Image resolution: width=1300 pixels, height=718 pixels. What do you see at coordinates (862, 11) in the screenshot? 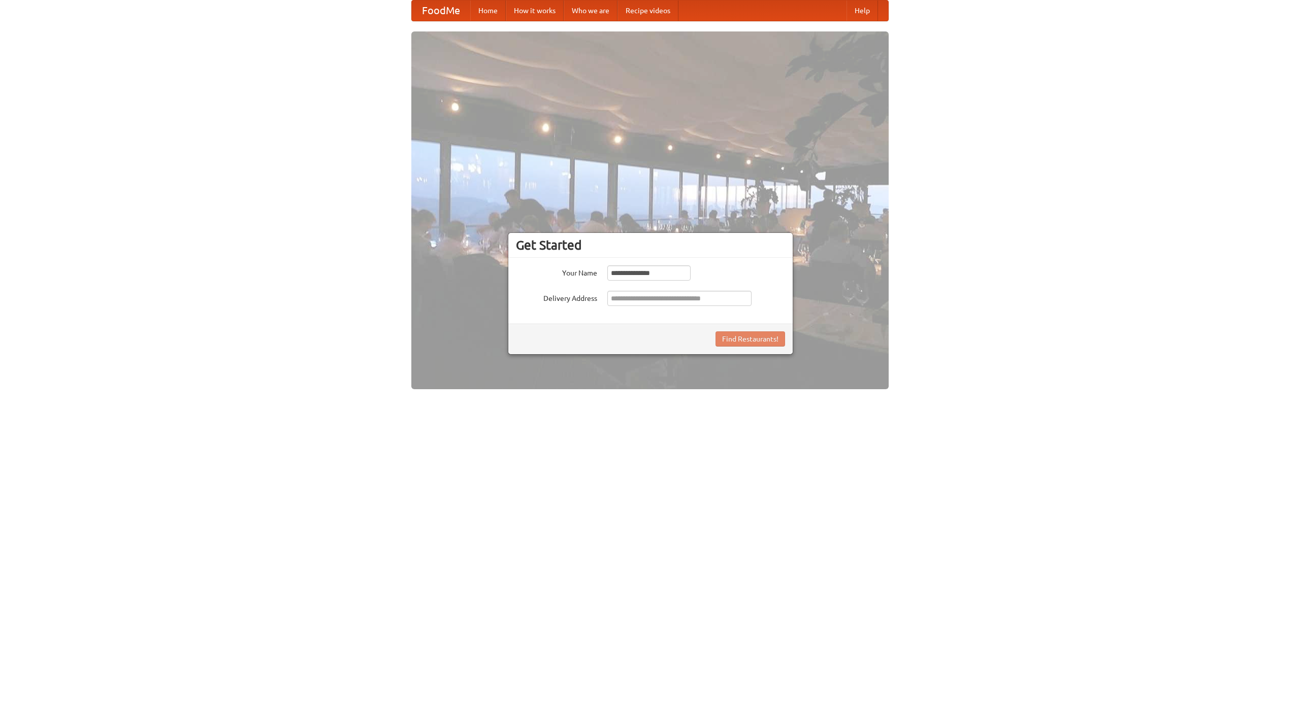
I see `a: Help` at bounding box center [862, 11].